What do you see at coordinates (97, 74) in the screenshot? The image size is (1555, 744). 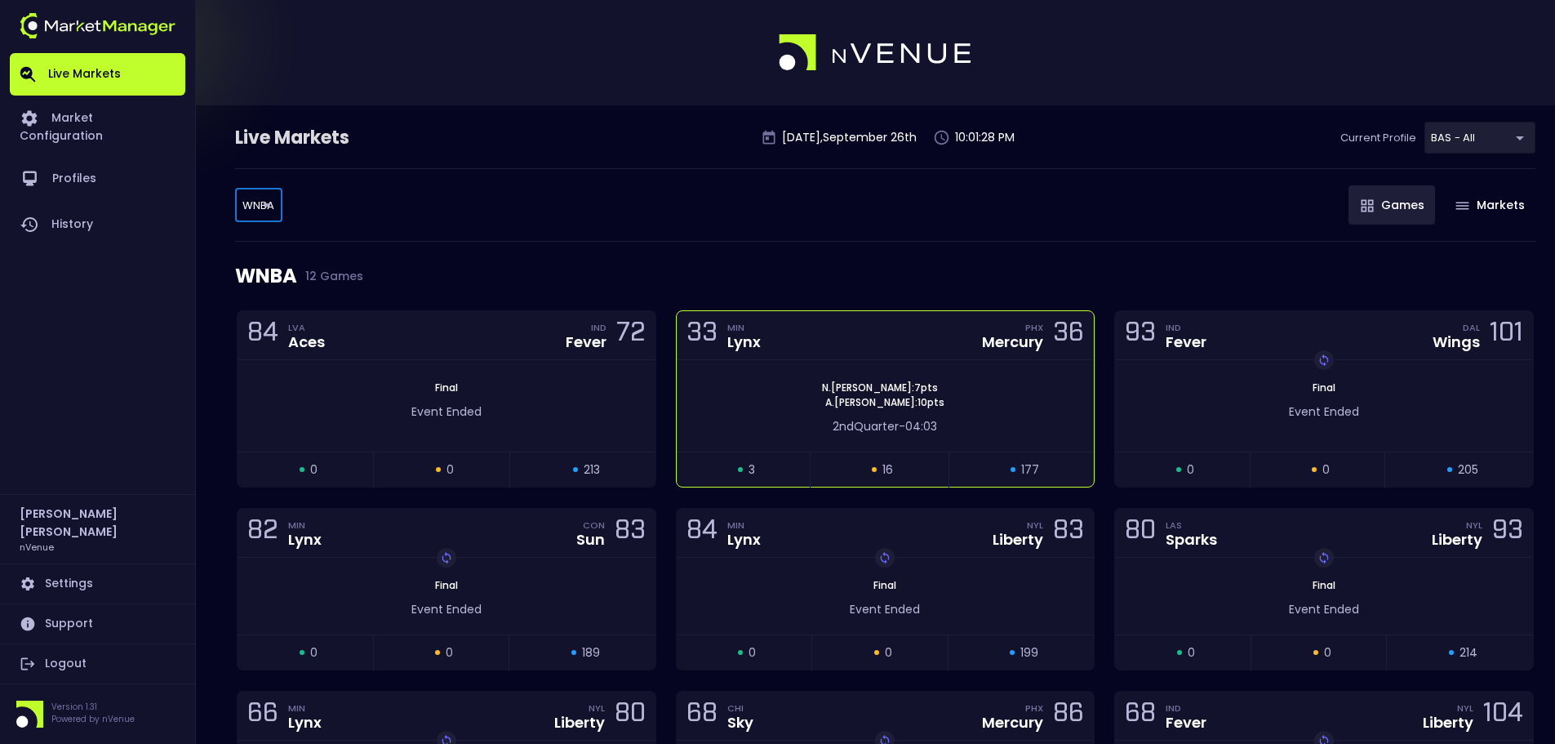 I see `a: Live Markets` at bounding box center [97, 74].